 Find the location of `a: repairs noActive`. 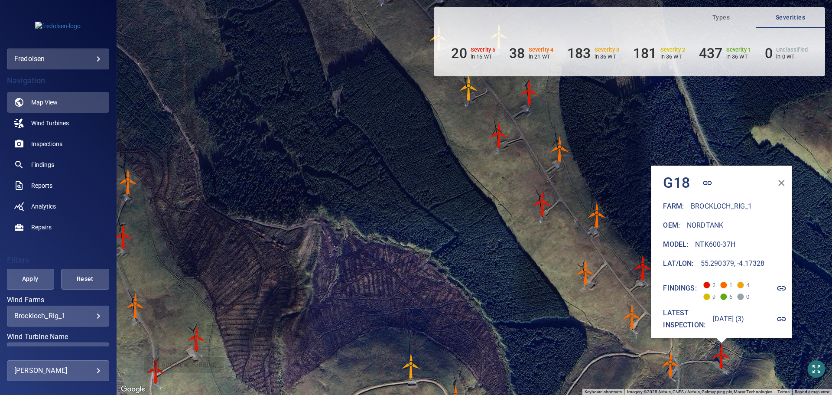

a: repairs noActive is located at coordinates (58, 227).